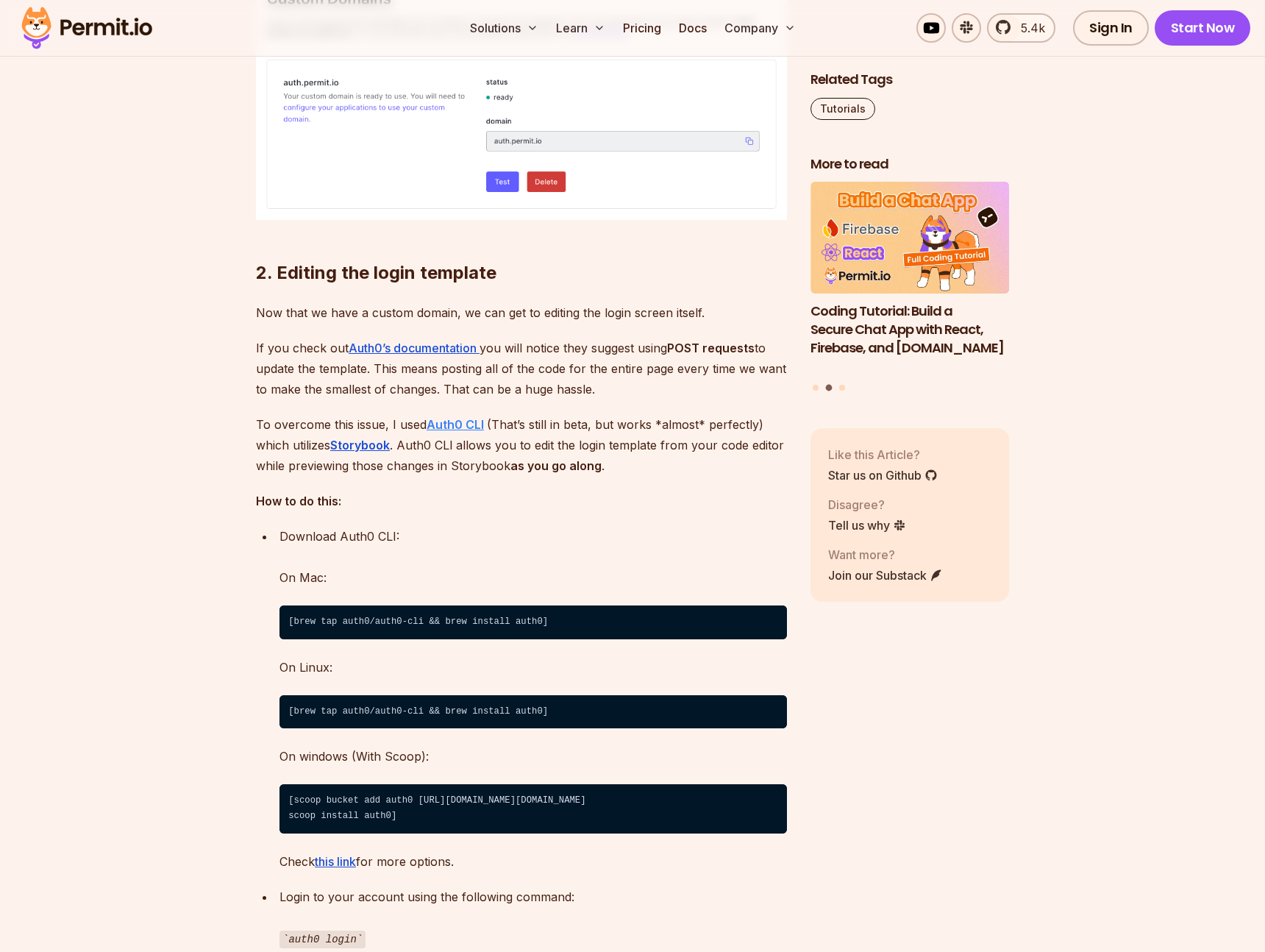 The image size is (1265, 952). Describe the element at coordinates (299, 500) in the screenshot. I see `strong: How to do this:` at that location.